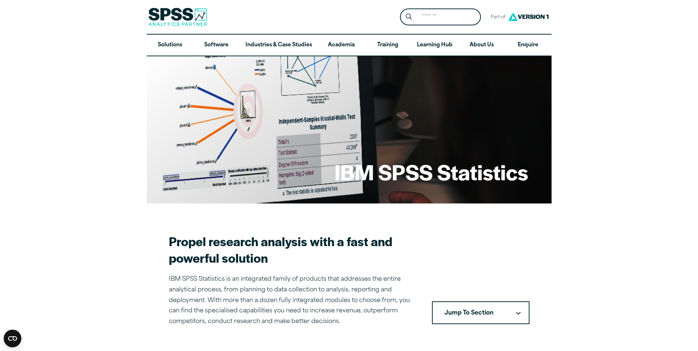  I want to click on svg: Downward pointing chevron, so click(518, 313).